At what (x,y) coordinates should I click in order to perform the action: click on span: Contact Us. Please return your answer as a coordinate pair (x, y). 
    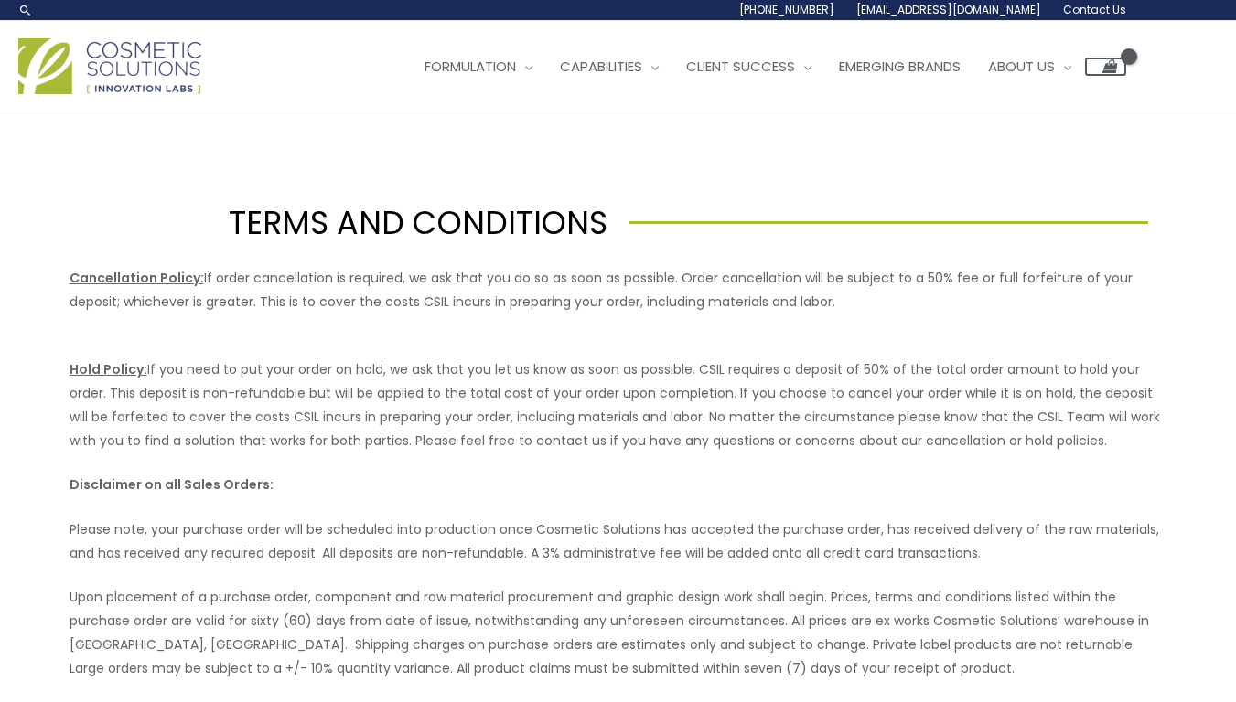
    Looking at the image, I should click on (1094, 9).